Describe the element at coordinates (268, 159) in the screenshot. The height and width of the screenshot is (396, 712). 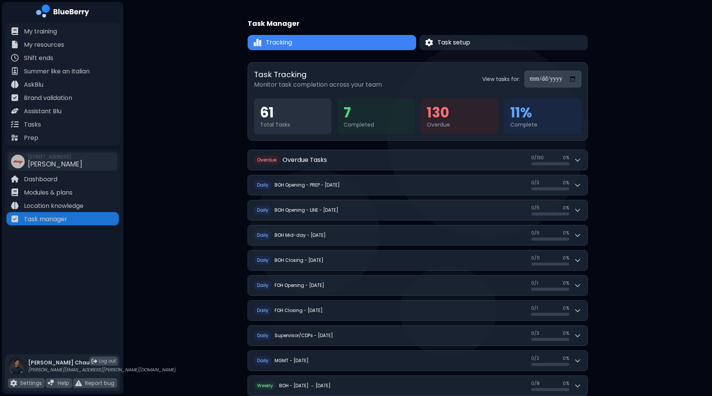
I see `span: verdue` at that location.